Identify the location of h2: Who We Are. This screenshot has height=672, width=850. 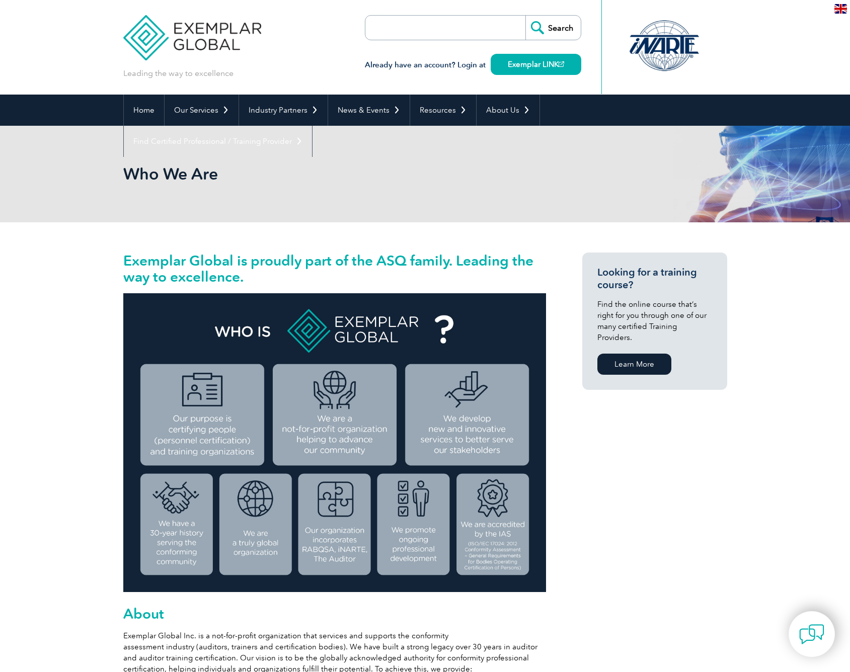
(335, 174).